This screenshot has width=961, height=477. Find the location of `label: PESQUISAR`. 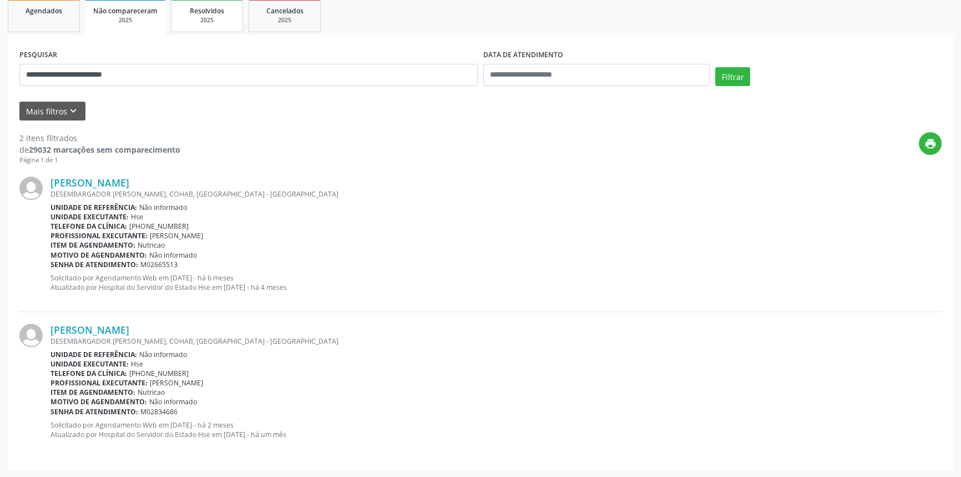

label: PESQUISAR is located at coordinates (38, 55).